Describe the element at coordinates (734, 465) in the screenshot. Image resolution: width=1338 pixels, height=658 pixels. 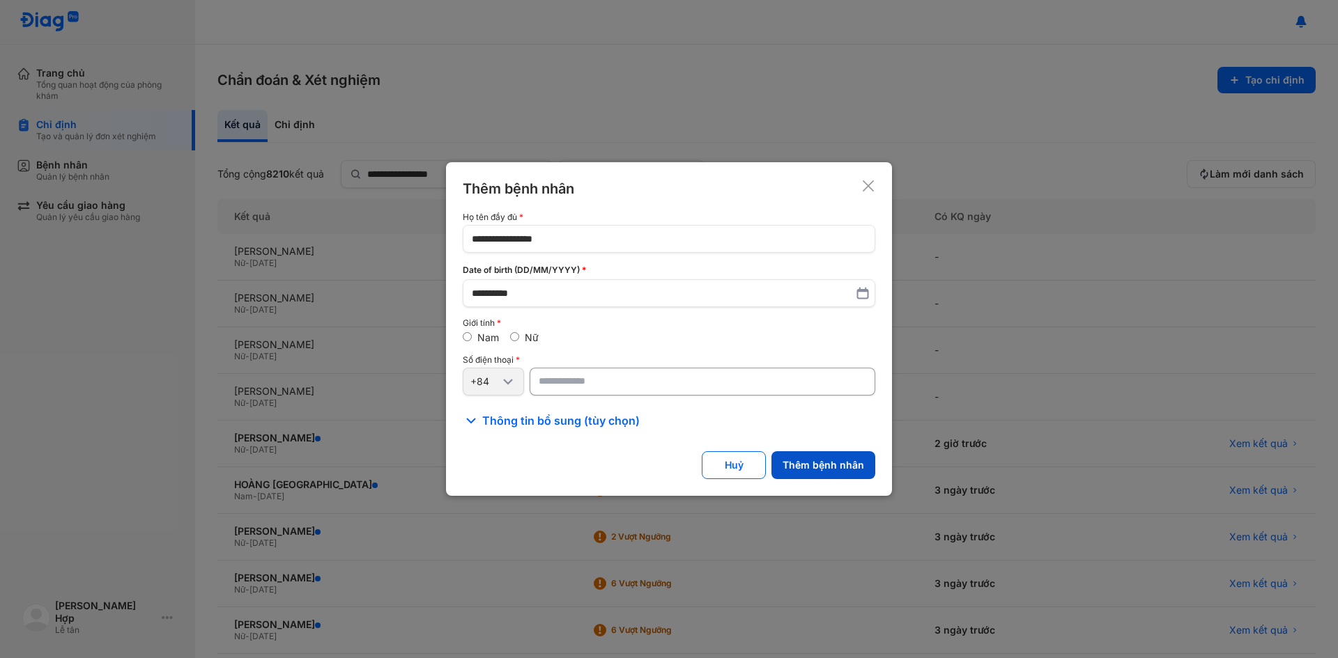
I see `button: Huỷ` at that location.